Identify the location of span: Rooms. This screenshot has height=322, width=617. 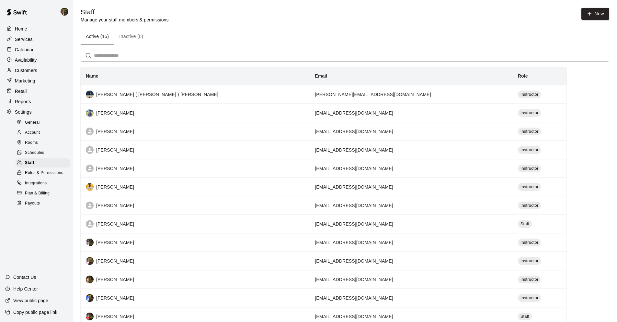
(31, 143).